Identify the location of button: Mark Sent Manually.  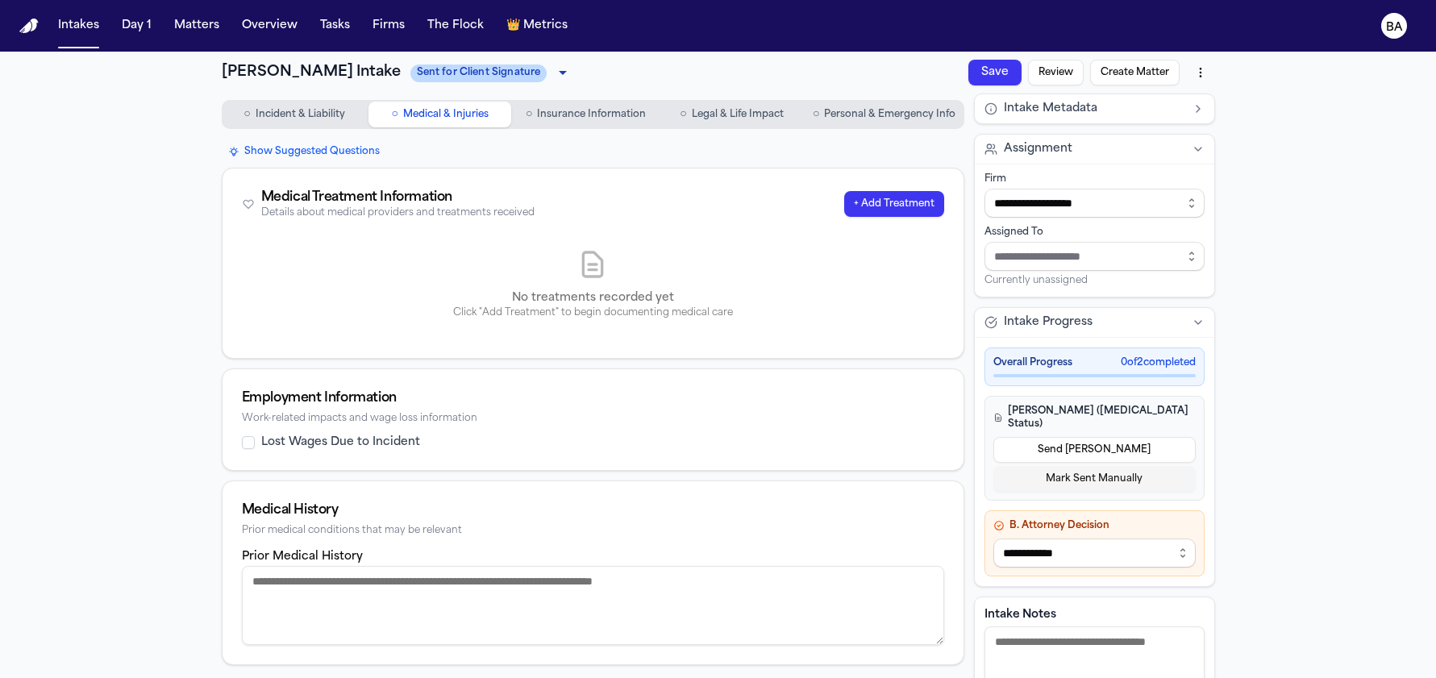
(1094, 479).